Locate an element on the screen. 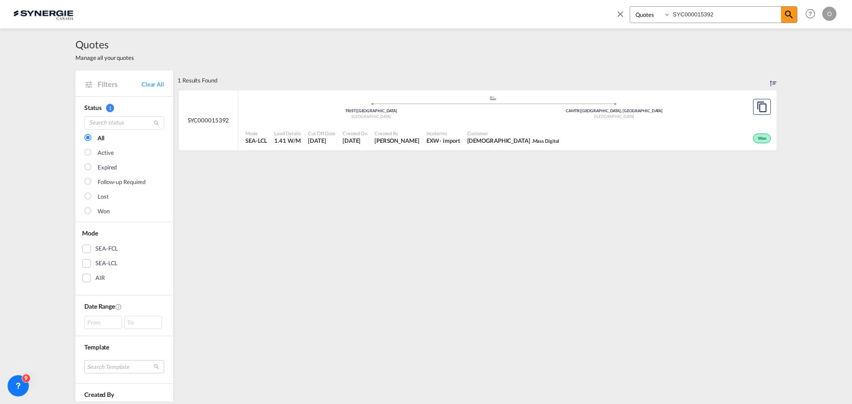  div: AIR is located at coordinates (100, 278).